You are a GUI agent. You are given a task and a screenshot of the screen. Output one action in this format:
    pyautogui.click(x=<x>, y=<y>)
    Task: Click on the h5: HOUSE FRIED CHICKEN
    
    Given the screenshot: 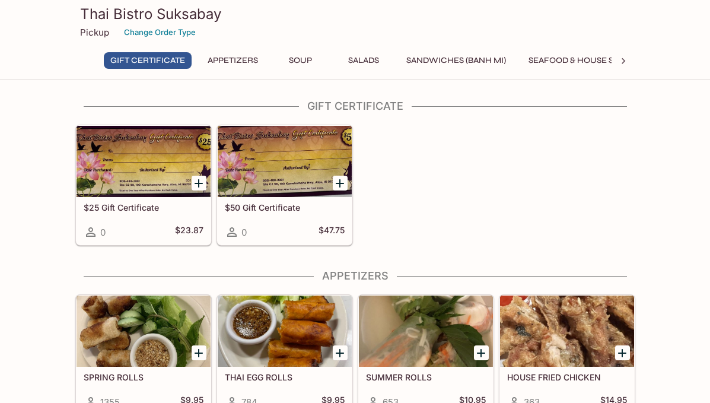 What is the action you would take?
    pyautogui.click(x=567, y=376)
    